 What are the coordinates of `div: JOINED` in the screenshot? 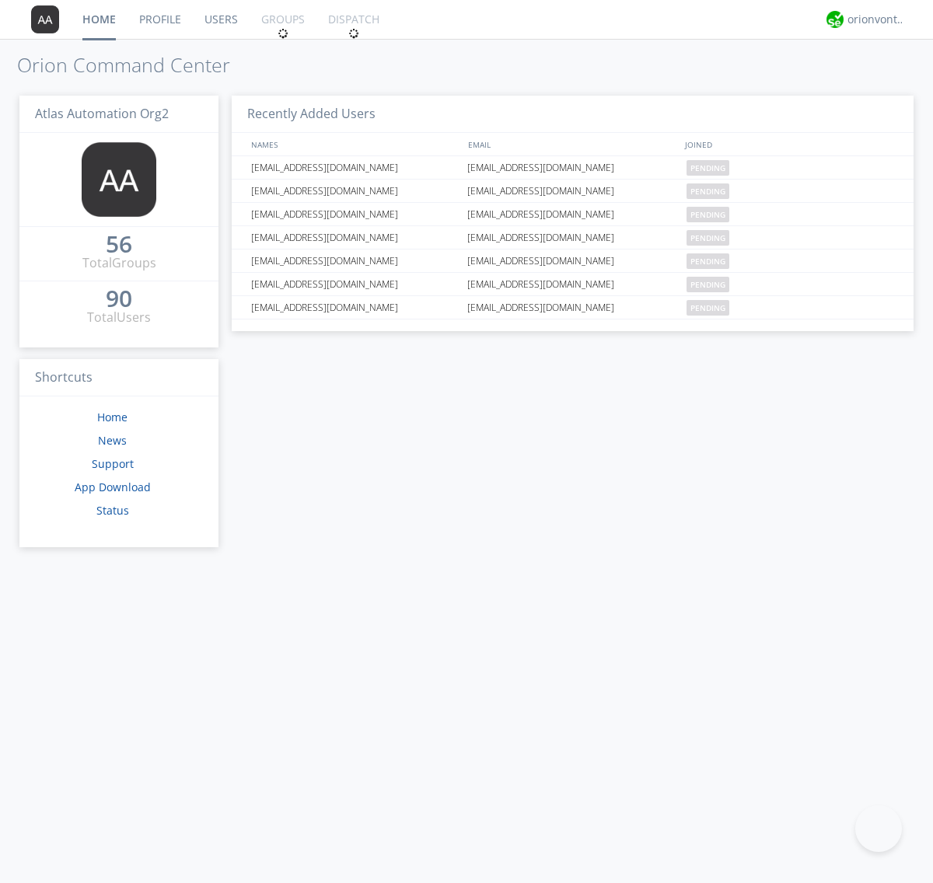 It's located at (790, 144).